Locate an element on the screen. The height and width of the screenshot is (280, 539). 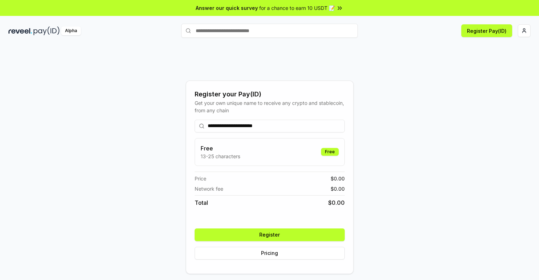
button: Register Pay(ID) is located at coordinates (487, 31).